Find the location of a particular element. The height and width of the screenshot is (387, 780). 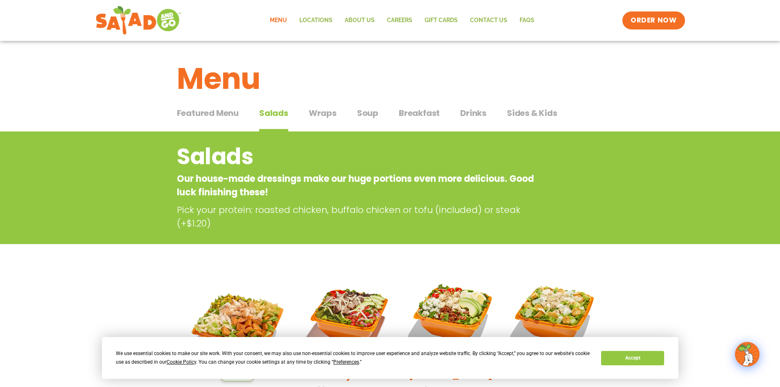

span: Preferences is located at coordinates (346, 362).